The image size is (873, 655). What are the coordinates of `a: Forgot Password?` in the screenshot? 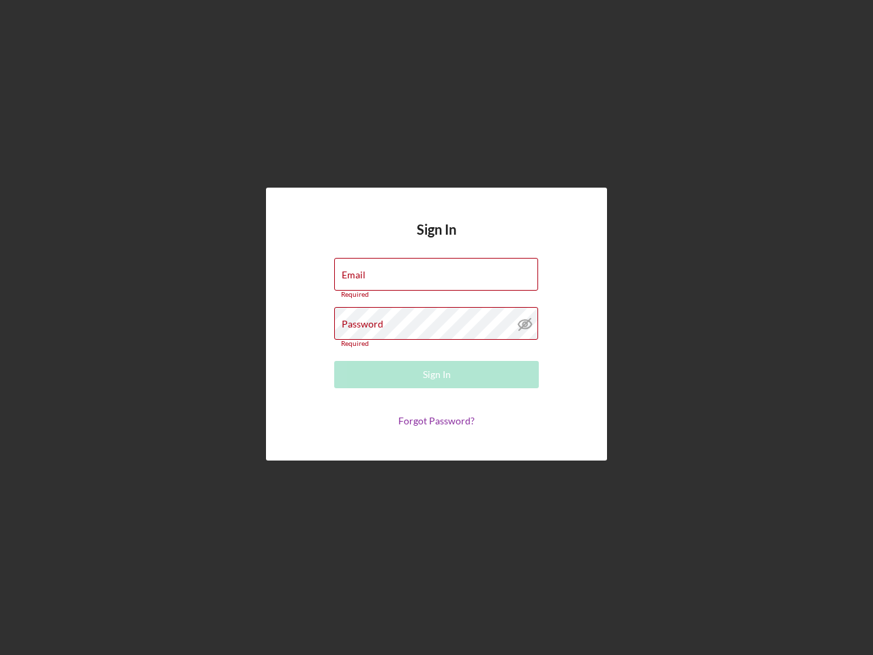 It's located at (437, 420).